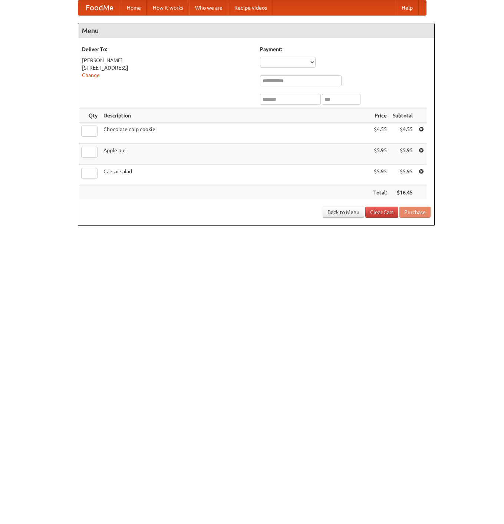 The width and height of the screenshot is (504, 524). What do you see at coordinates (209, 8) in the screenshot?
I see `a: Who we are` at bounding box center [209, 8].